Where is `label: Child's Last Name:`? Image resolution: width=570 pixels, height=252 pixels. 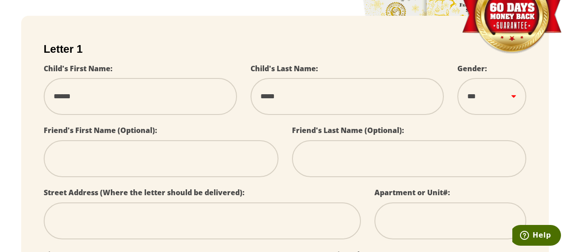 label: Child's Last Name: is located at coordinates (284, 69).